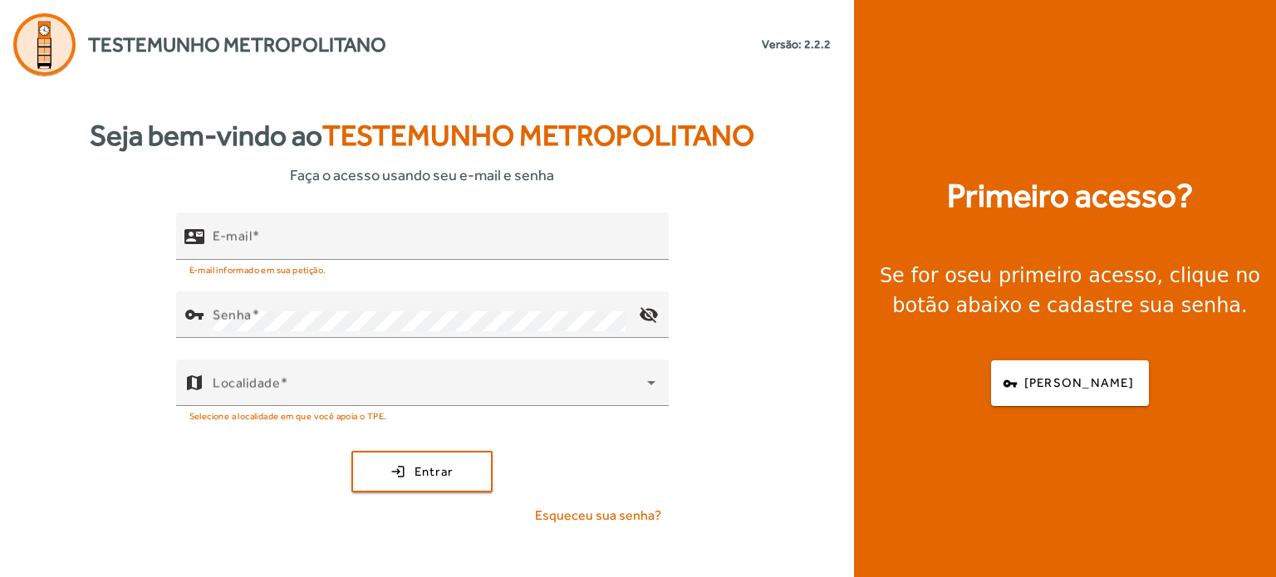  Describe the element at coordinates (288, 415) in the screenshot. I see `mat-hint: Selecione a localidade em que você apoia o TPE.` at that location.